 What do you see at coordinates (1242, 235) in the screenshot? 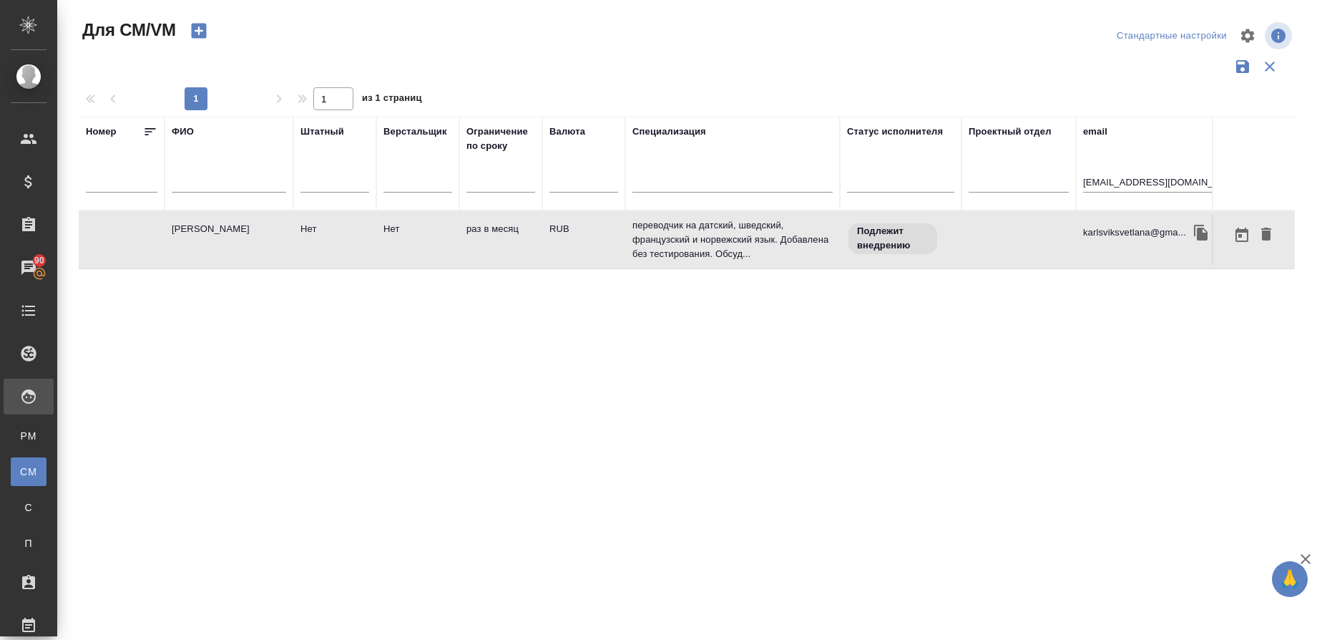
I see `button: Открыть календарь загрузки` at bounding box center [1242, 235].